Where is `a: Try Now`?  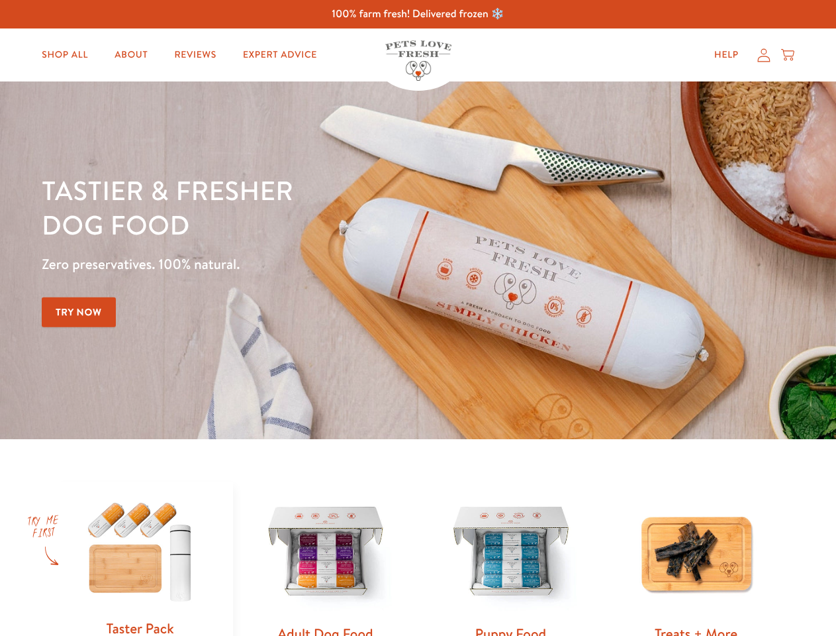 a: Try Now is located at coordinates (79, 312).